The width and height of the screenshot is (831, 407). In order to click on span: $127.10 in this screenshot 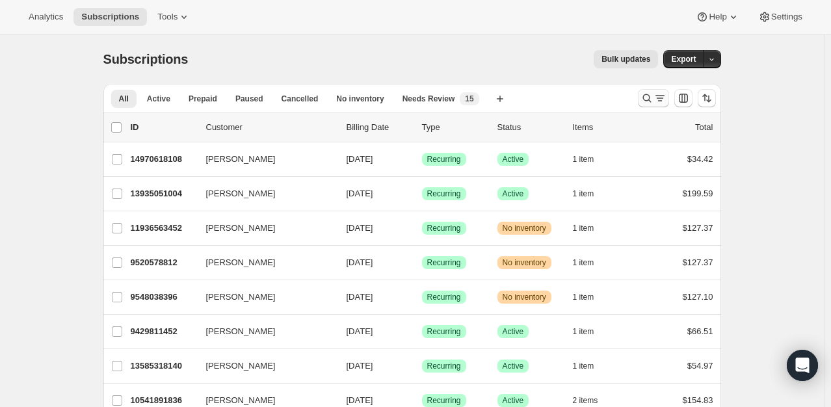, I will do `click(698, 296)`.